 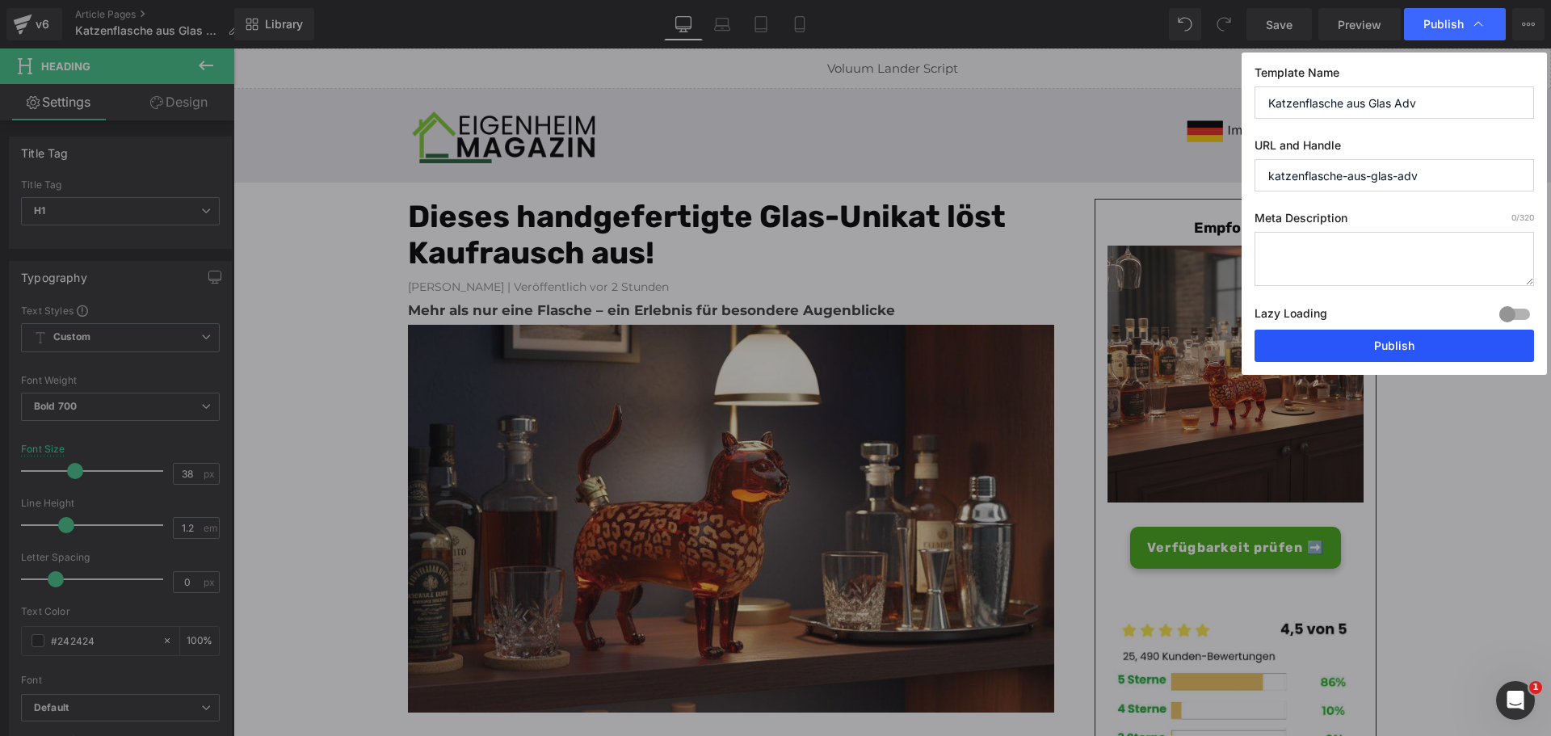 What do you see at coordinates (1002, 499) in the screenshot?
I see `a: Verfügbarkeit prüfen ➡️` at bounding box center [1002, 499].